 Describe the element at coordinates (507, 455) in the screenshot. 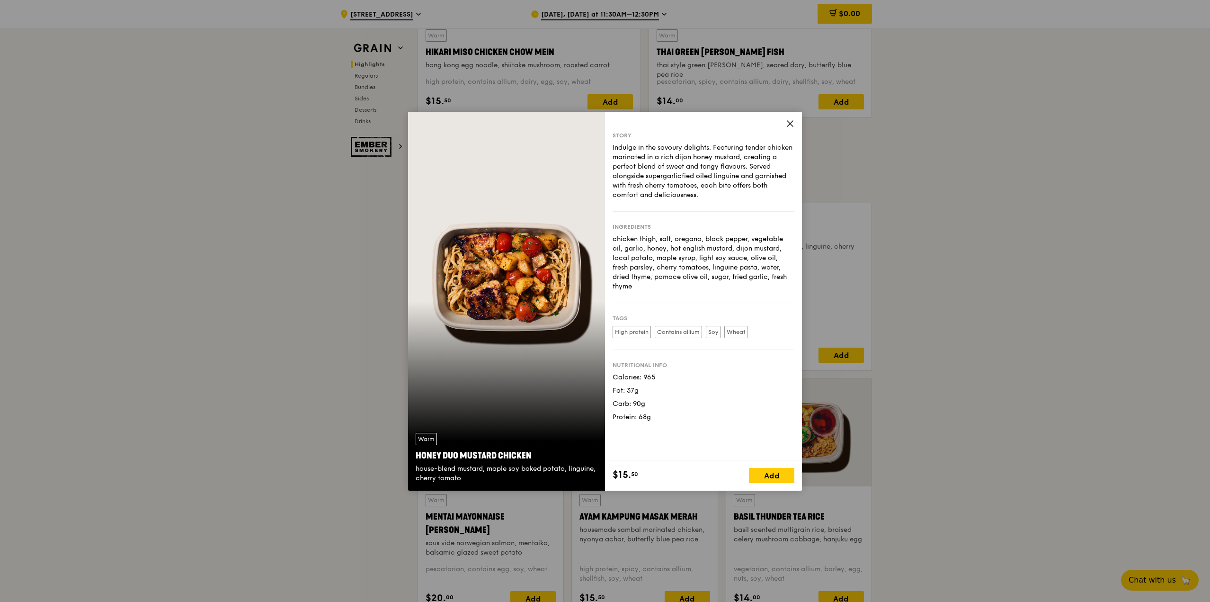

I see `div: Honey Duo Mustard Chicken` at that location.